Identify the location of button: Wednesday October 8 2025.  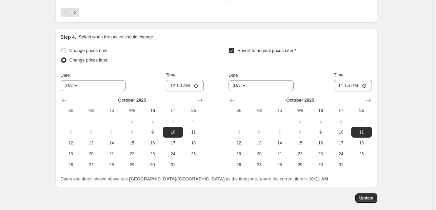
(132, 132).